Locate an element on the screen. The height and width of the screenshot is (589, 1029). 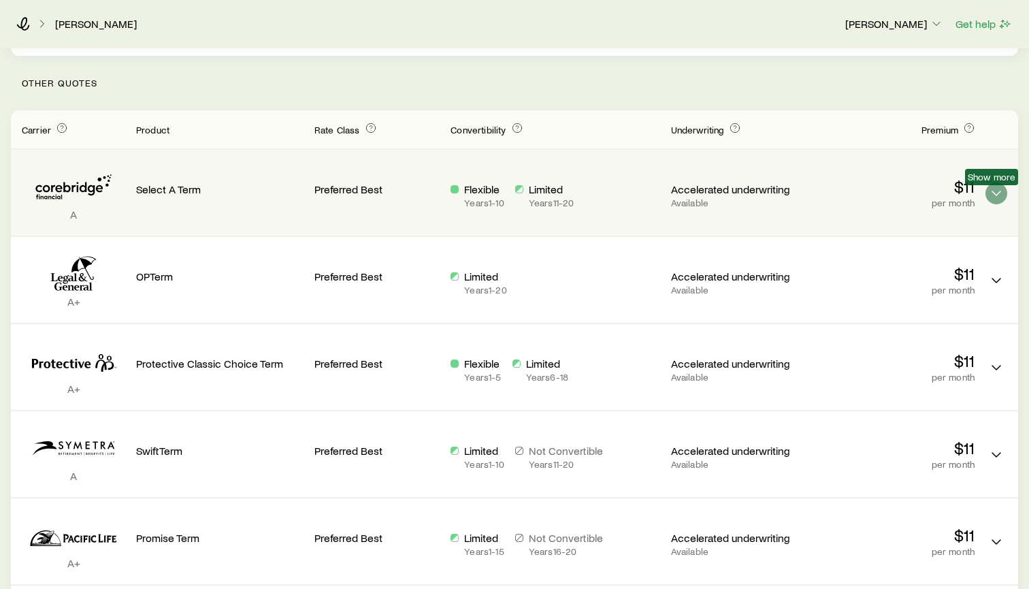
p: Years 6 - 18 is located at coordinates (547, 377).